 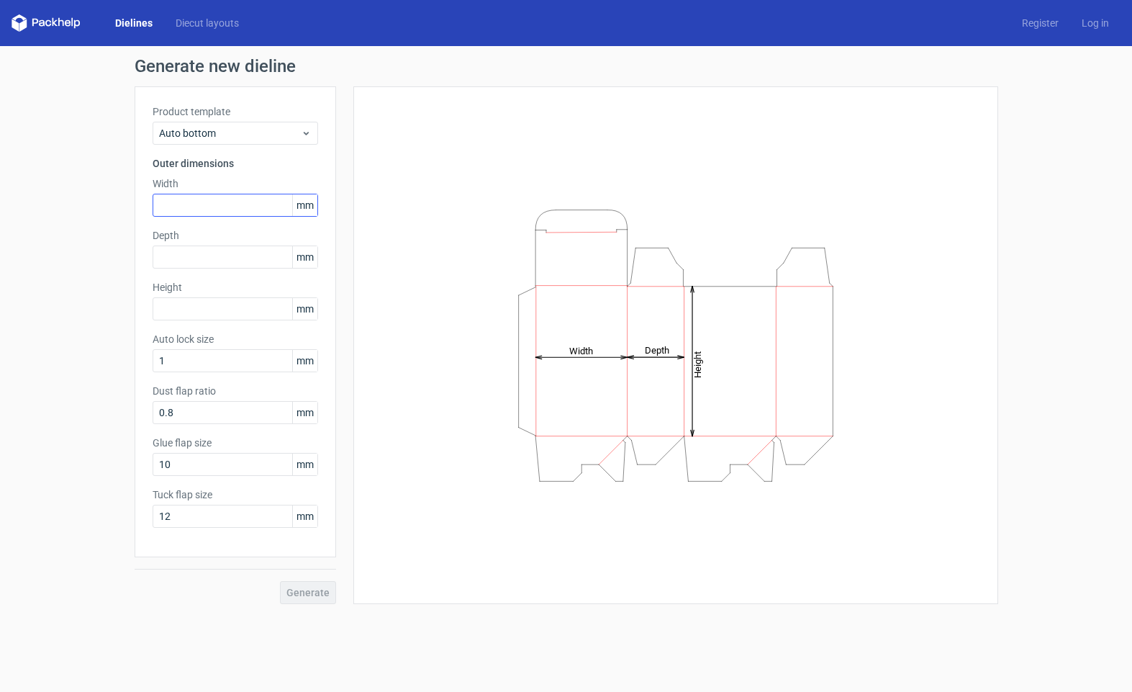 I want to click on a: Register, so click(x=1040, y=23).